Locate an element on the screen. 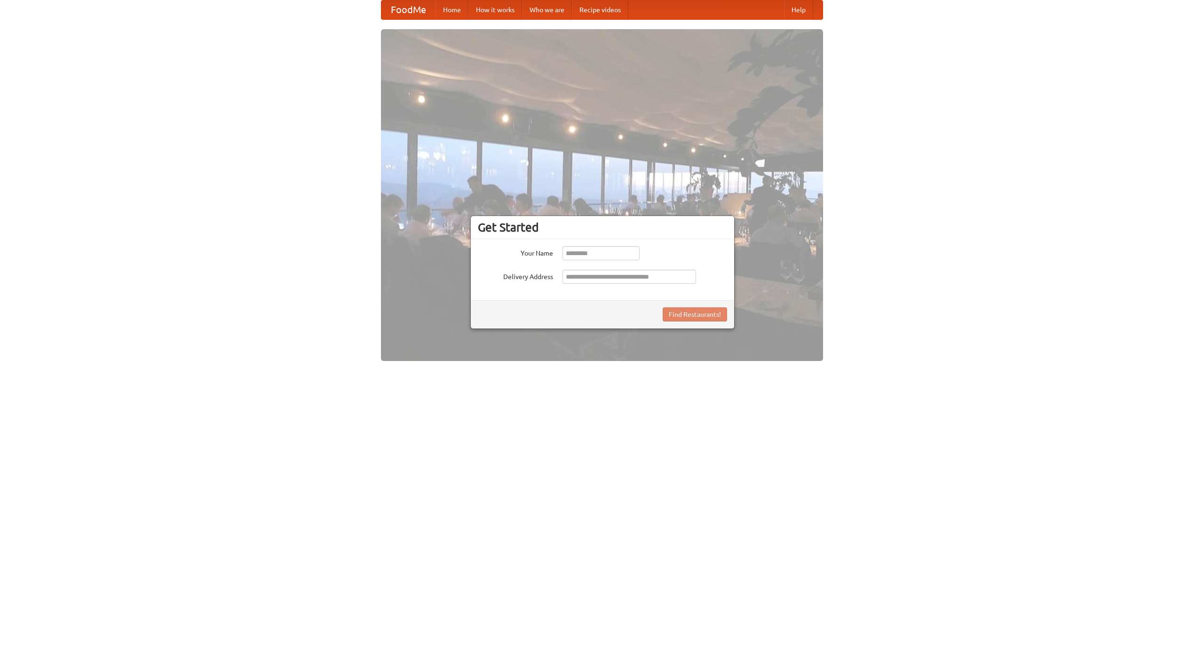  a: How it works is located at coordinates (495, 10).